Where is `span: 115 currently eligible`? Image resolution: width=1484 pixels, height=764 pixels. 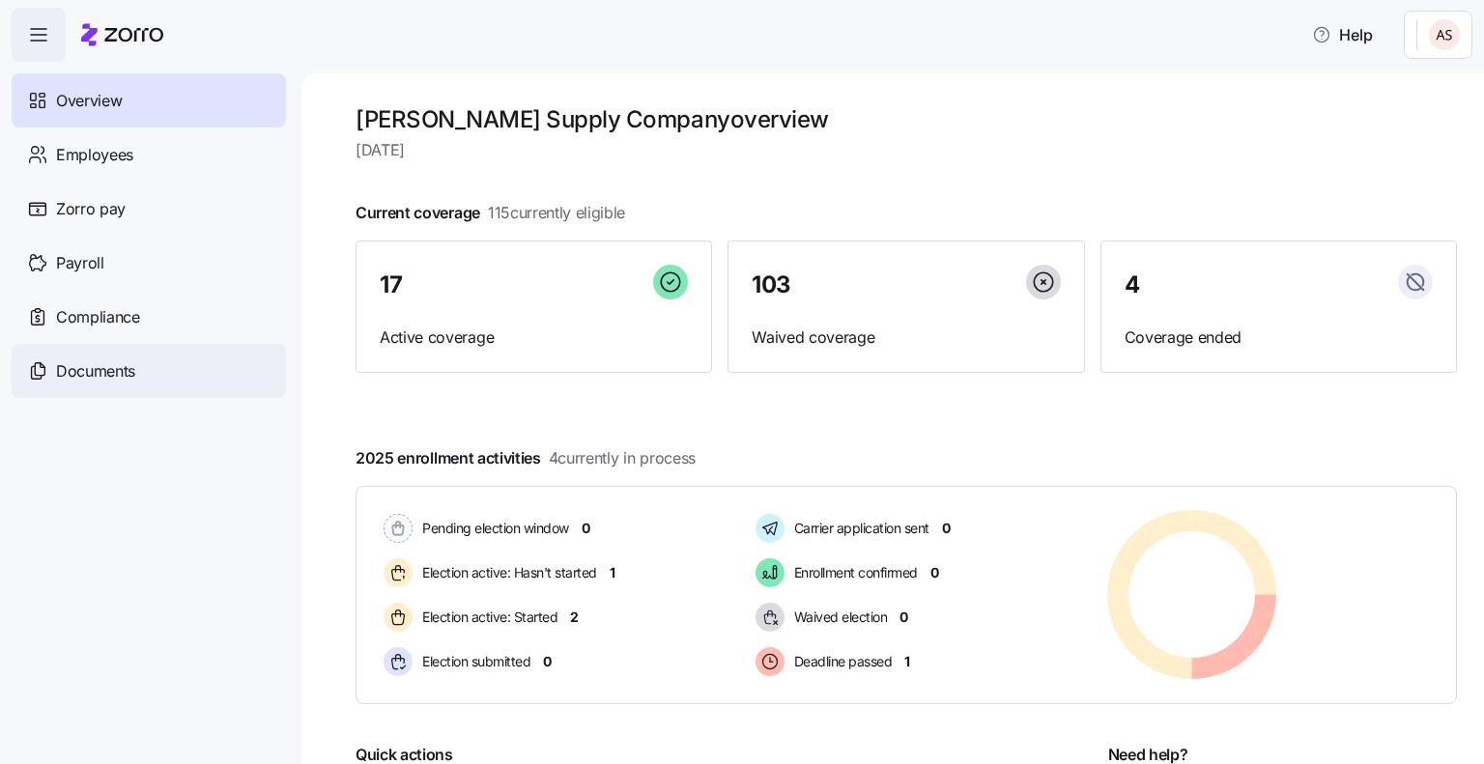 span: 115 currently eligible is located at coordinates (557, 213).